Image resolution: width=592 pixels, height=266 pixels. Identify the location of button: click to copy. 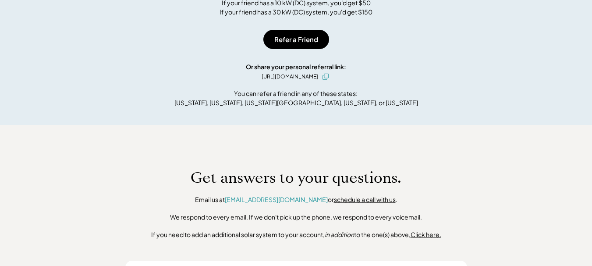
(325, 77).